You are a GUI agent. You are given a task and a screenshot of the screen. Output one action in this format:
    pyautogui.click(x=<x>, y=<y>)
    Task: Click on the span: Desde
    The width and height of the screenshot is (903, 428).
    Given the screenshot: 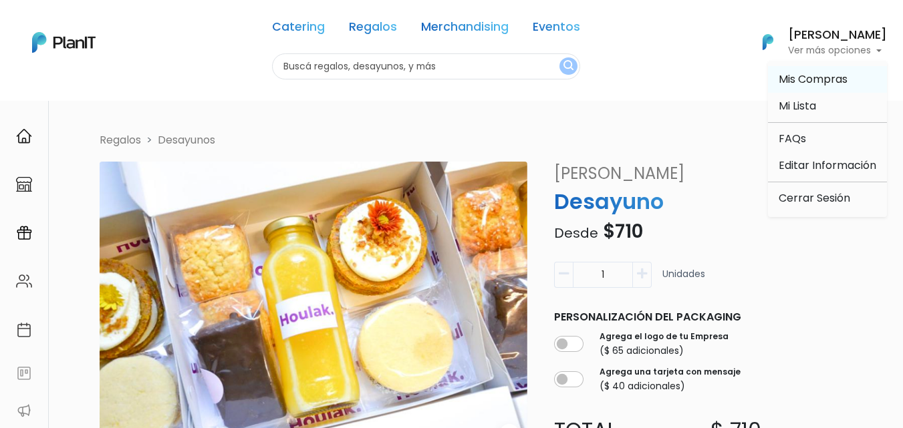 What is the action you would take?
    pyautogui.click(x=576, y=233)
    